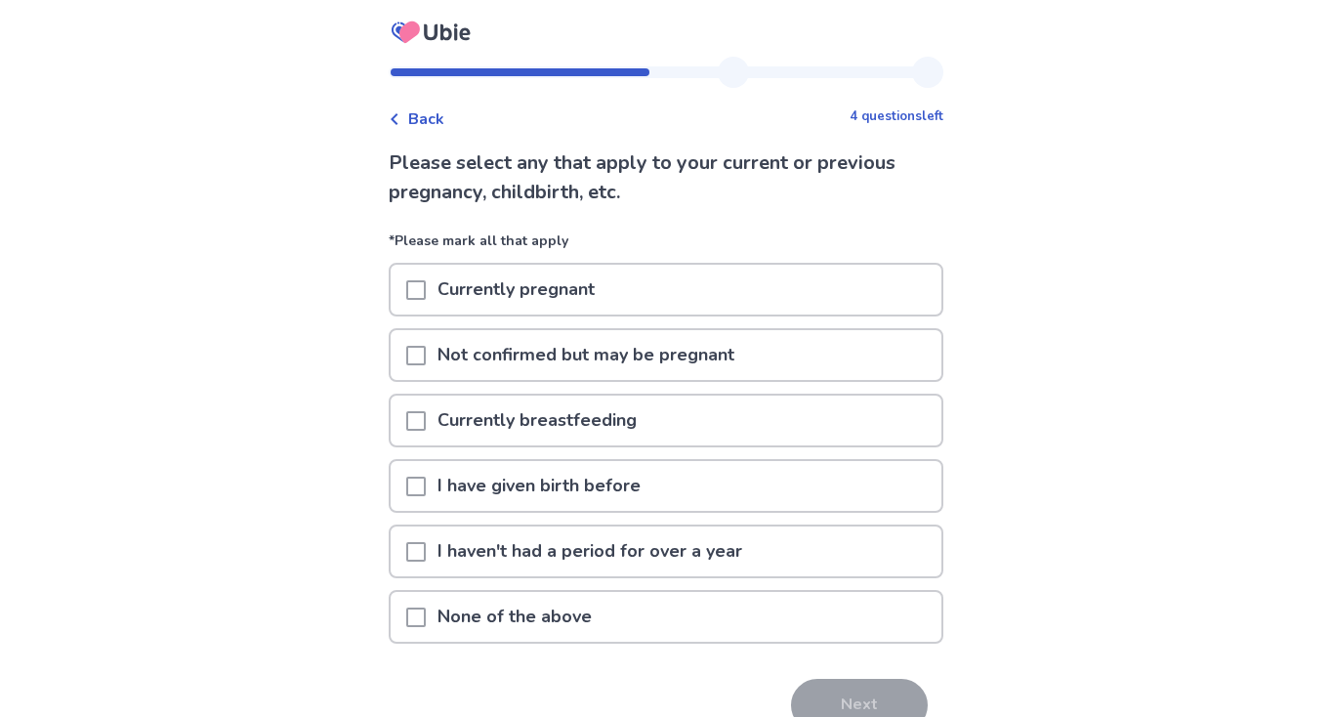 The width and height of the screenshot is (1332, 717). What do you see at coordinates (896, 117) in the screenshot?
I see `p: 4 questions left` at bounding box center [896, 117].